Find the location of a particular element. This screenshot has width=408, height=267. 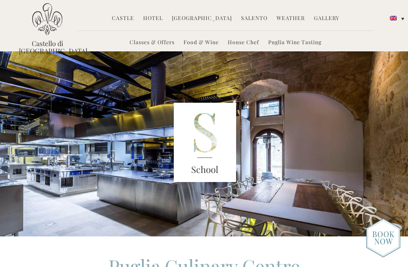

img: S_Lett_green.png is located at coordinates (205, 143).